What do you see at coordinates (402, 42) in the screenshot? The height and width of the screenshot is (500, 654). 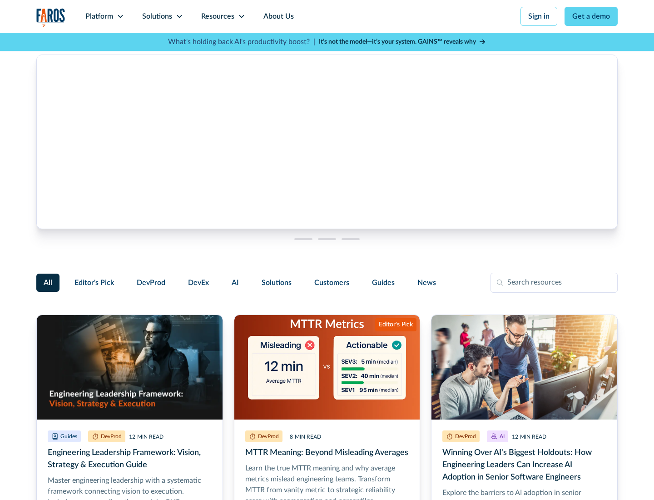 I see `a: It’s not the model—it’s your system. GAINS™ reveals why` at bounding box center [402, 42].